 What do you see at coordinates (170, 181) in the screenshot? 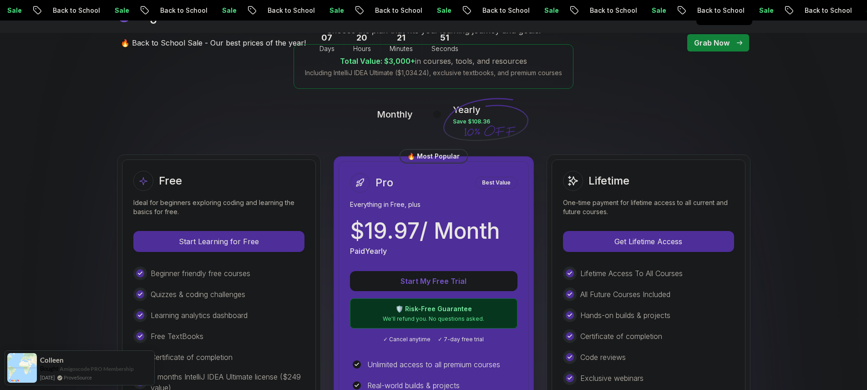
I see `h2: Free` at bounding box center [170, 181].